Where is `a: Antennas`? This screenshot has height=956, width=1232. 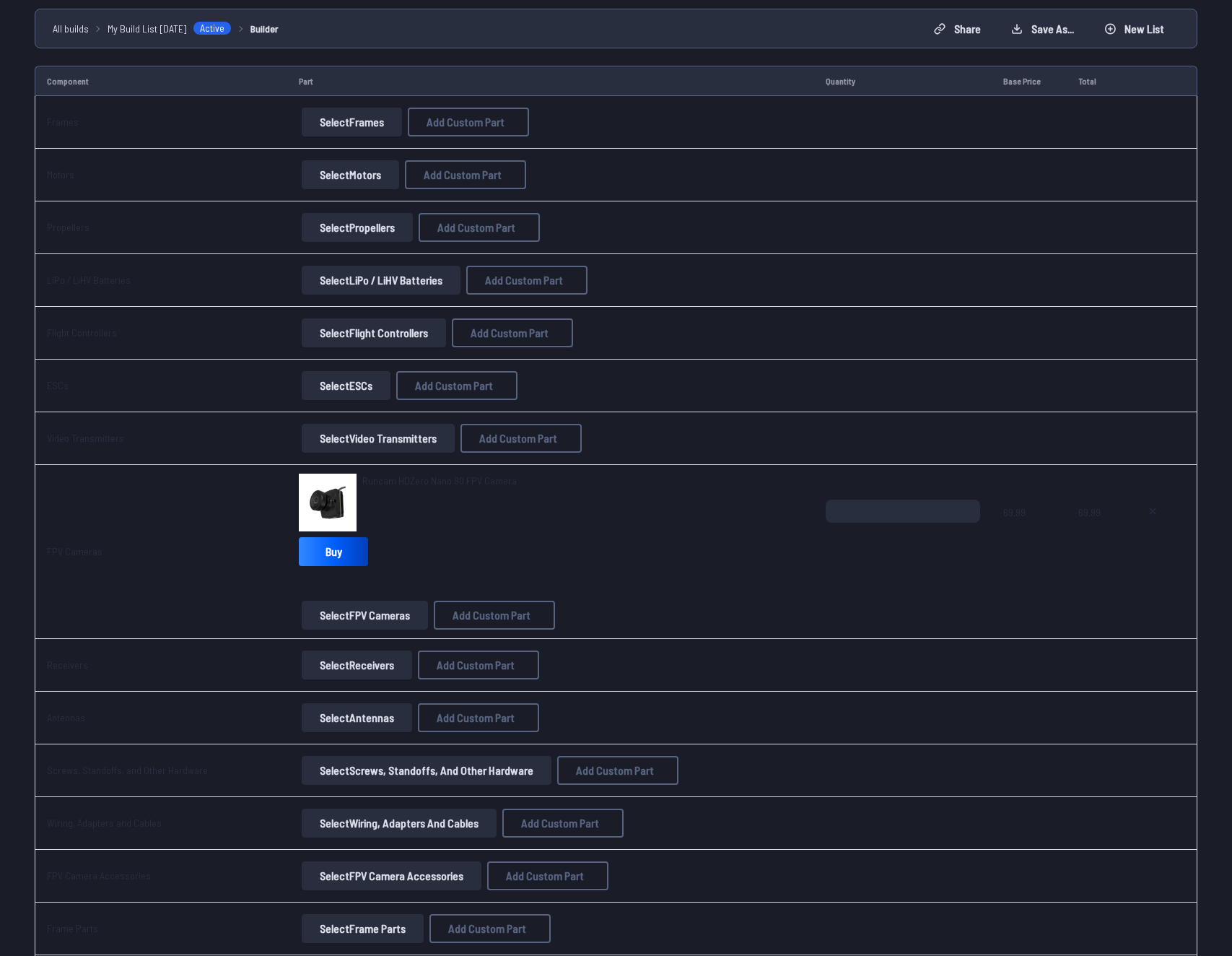 a: Antennas is located at coordinates (66, 717).